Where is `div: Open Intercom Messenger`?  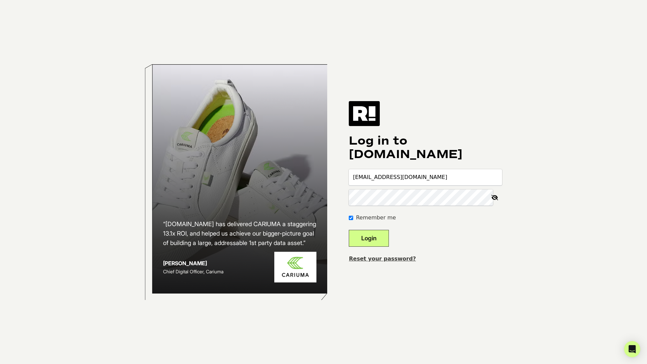 div: Open Intercom Messenger is located at coordinates (633, 349).